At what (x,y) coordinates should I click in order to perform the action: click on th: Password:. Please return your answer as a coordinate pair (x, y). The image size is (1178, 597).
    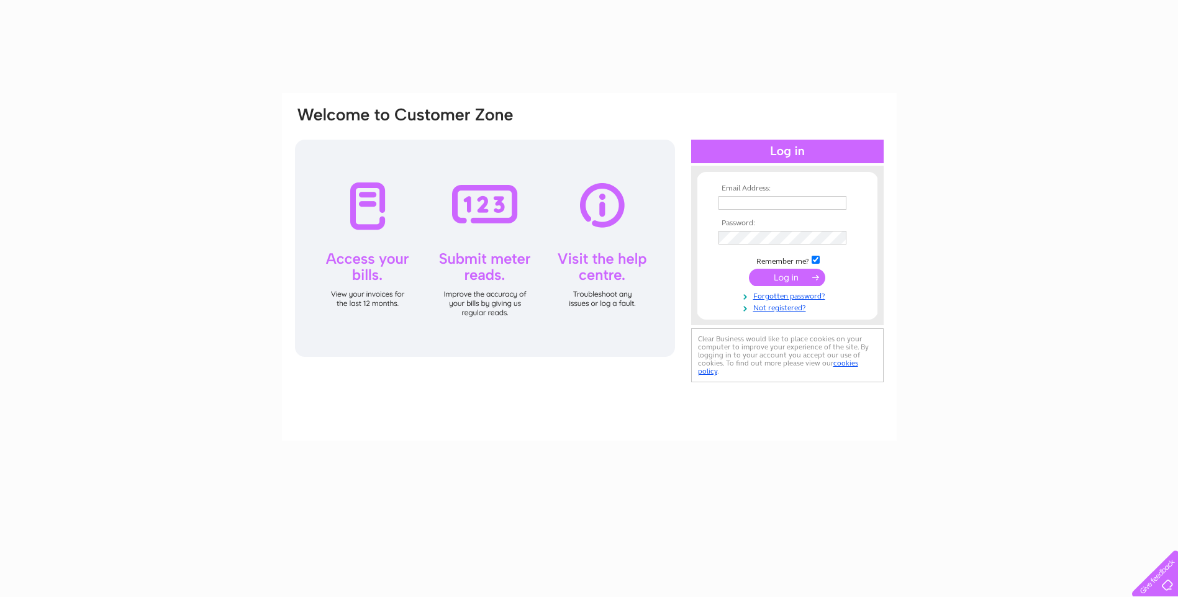
    Looking at the image, I should click on (787, 223).